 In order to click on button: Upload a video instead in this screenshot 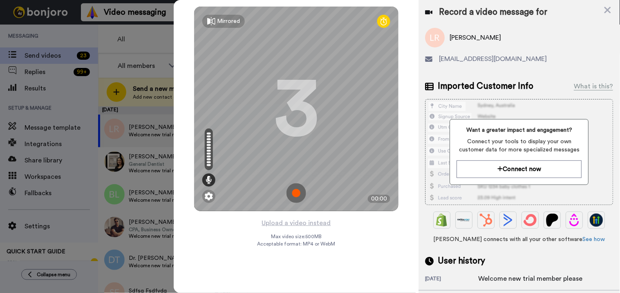, I will do `click(296, 223)`.